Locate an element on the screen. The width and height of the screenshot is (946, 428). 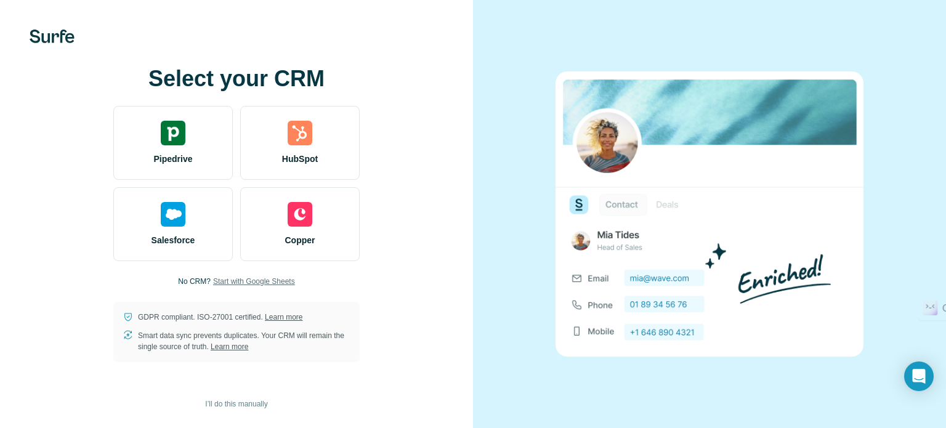
img: Surfe's logo is located at coordinates (52, 36).